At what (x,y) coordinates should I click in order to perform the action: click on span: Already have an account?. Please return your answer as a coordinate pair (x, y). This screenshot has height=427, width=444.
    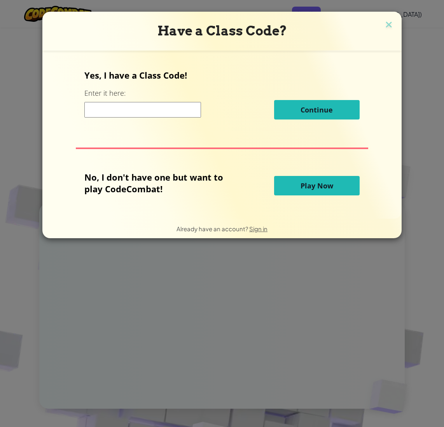
    Looking at the image, I should click on (213, 228).